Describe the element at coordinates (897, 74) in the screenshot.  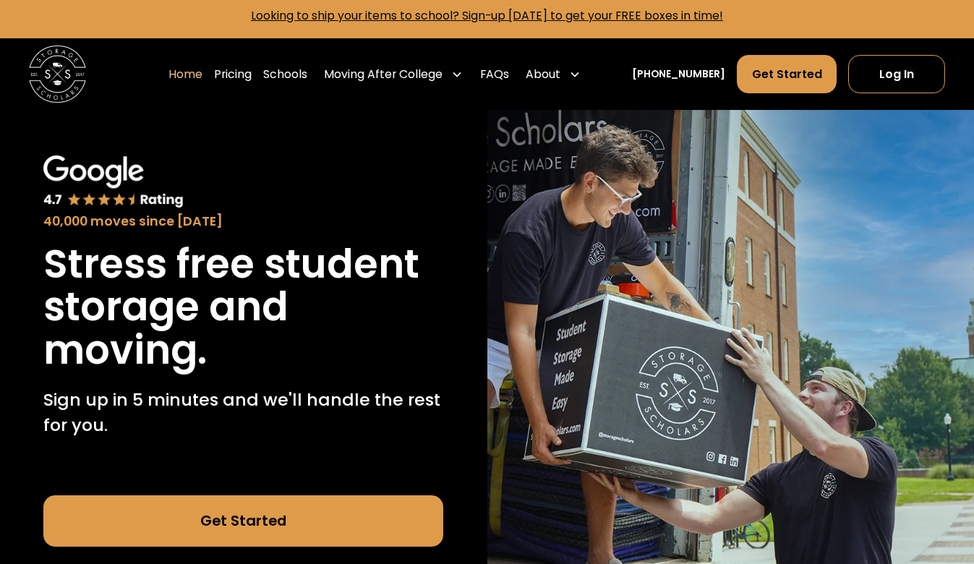
I see `a: Log In` at that location.